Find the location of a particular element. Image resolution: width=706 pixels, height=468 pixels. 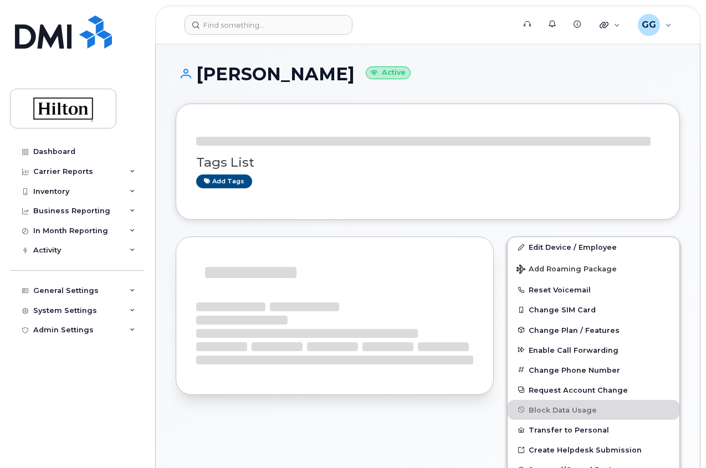

span: Change Plan / Features is located at coordinates (574, 330).